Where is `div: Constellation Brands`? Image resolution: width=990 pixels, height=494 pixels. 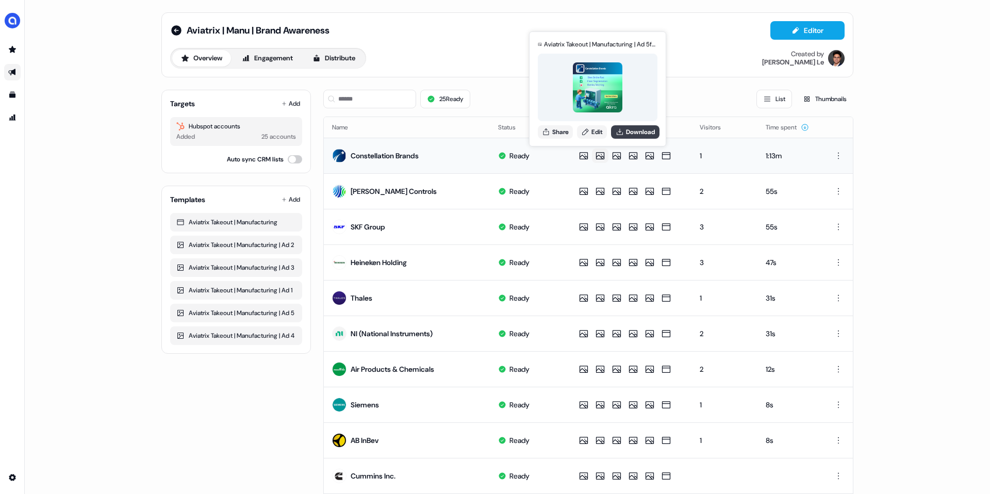
div: Constellation Brands is located at coordinates (385, 156).